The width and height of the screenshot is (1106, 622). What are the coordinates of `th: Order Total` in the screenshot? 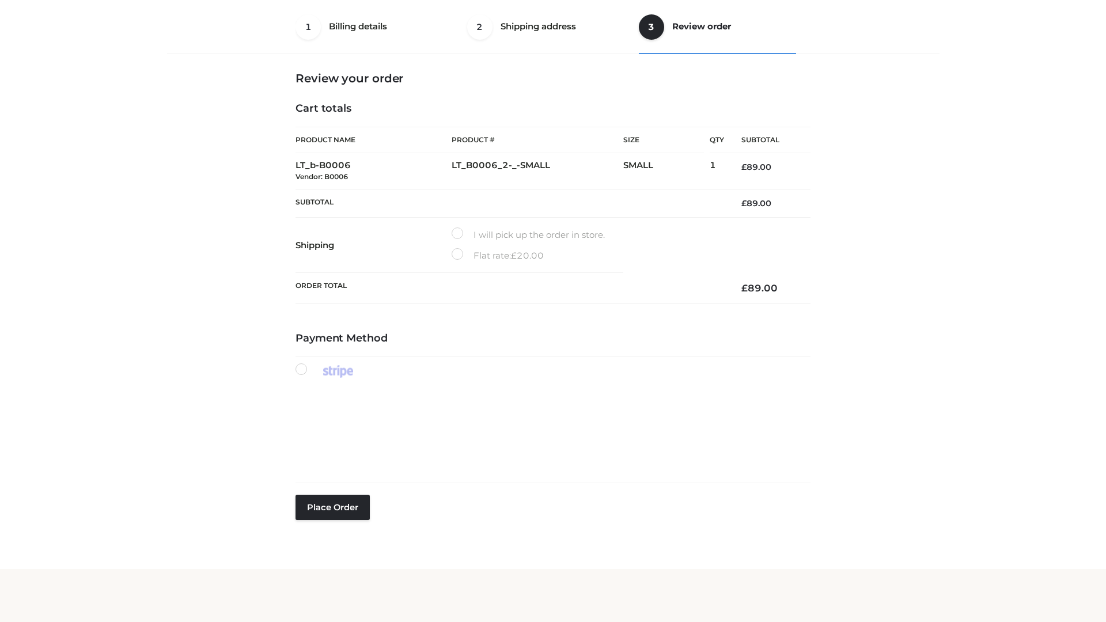 It's located at (510, 288).